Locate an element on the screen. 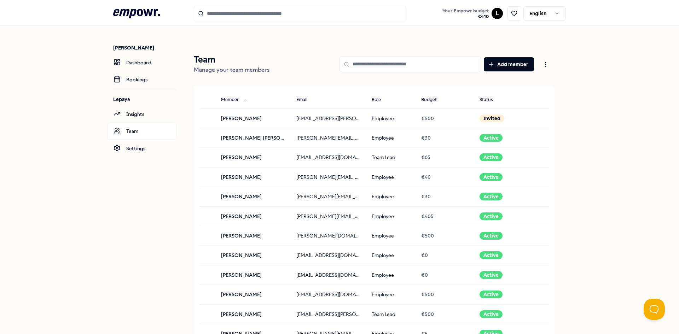  a: Your Empowr budget€410 is located at coordinates (465, 13).